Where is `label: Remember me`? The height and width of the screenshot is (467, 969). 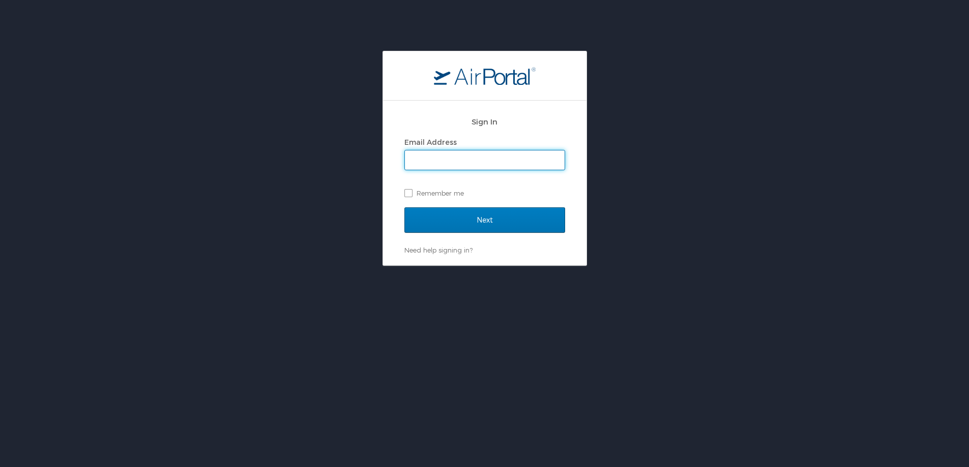 label: Remember me is located at coordinates (485, 193).